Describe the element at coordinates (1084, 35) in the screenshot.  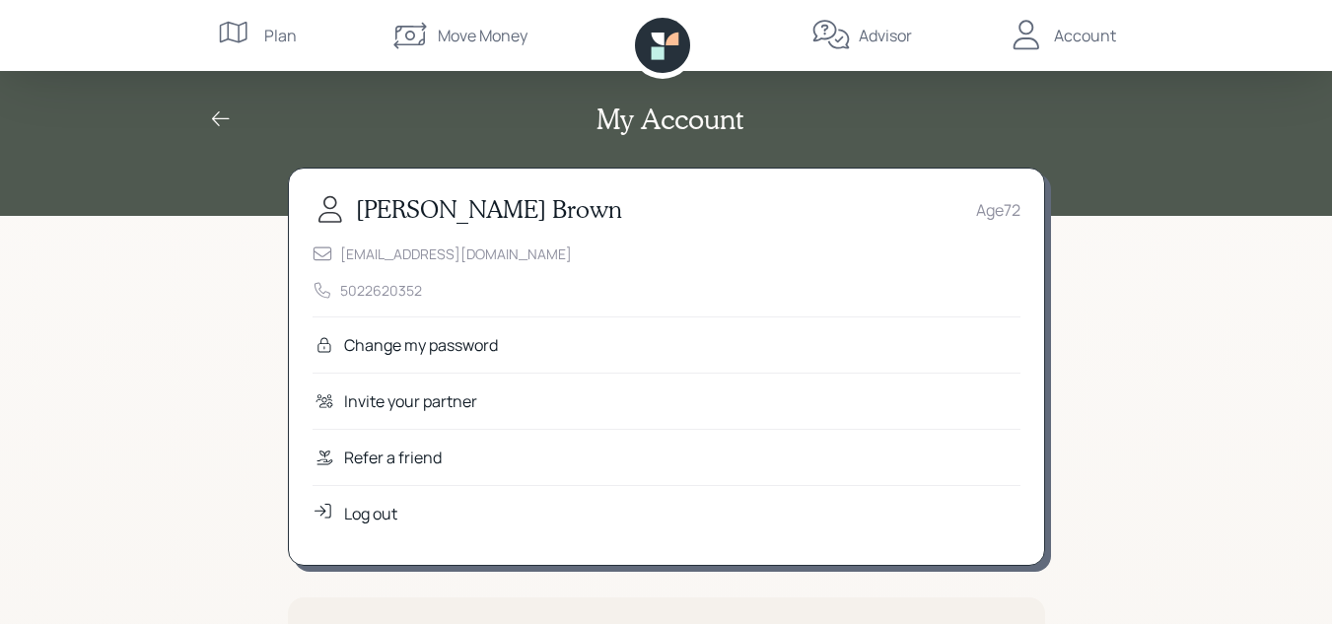
I see `div: Account` at that location.